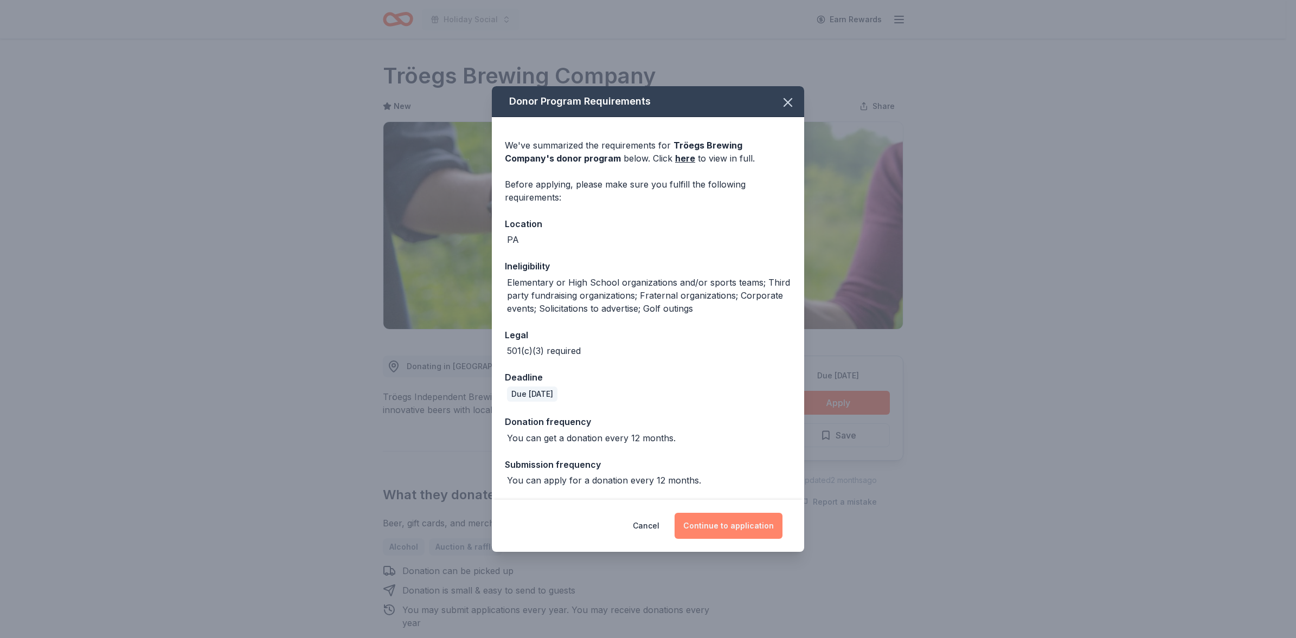  Describe the element at coordinates (648, 422) in the screenshot. I see `div: Donation frequency` at that location.